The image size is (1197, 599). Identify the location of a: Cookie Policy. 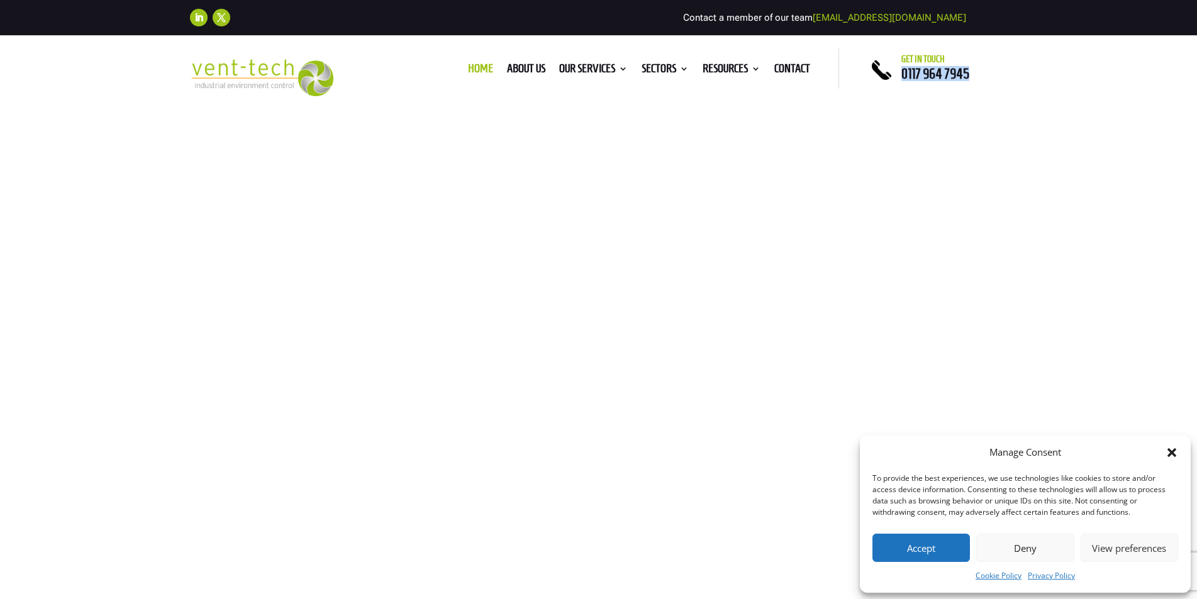
(998, 576).